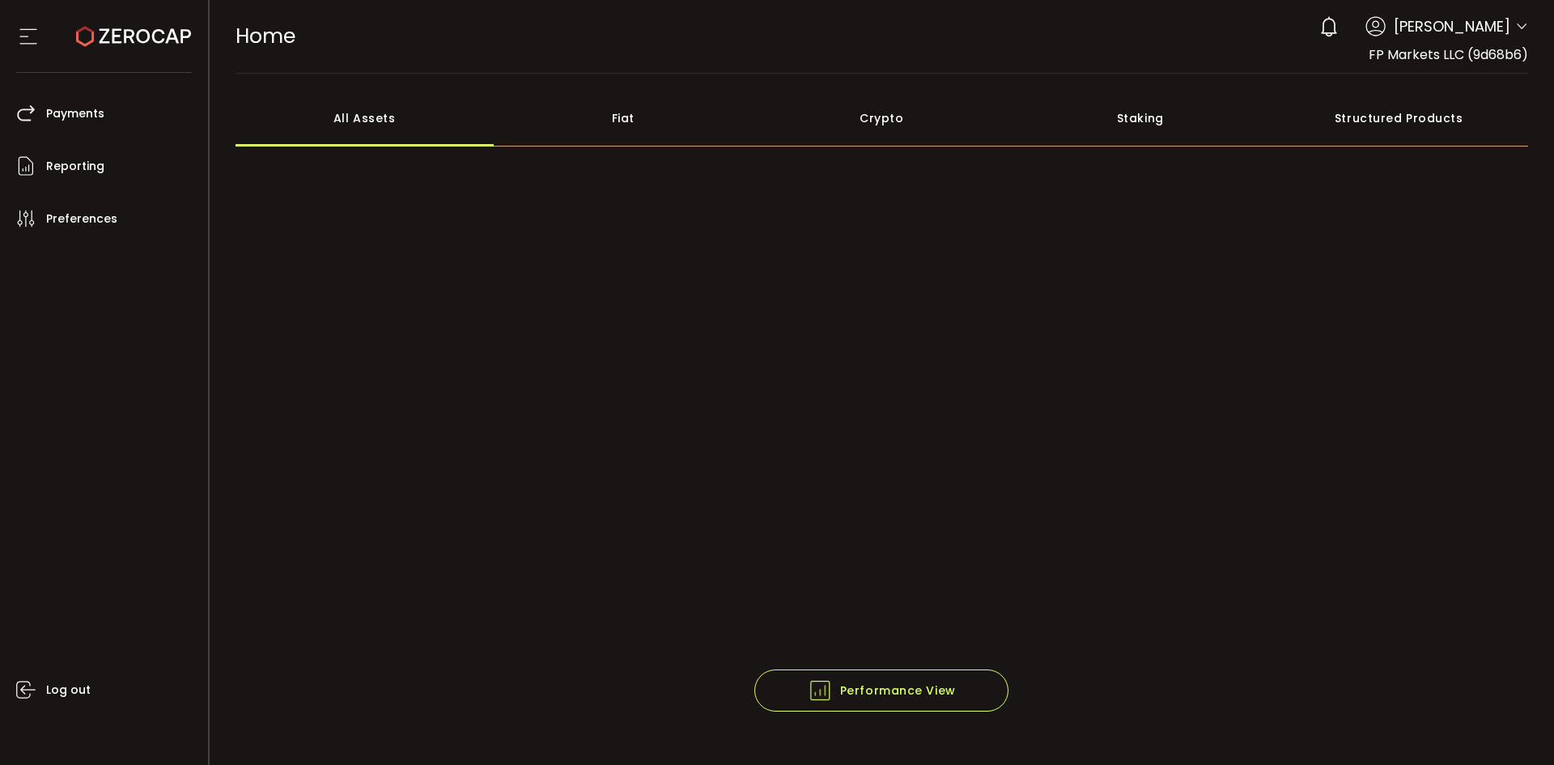  I want to click on button: Performance View, so click(881, 690).